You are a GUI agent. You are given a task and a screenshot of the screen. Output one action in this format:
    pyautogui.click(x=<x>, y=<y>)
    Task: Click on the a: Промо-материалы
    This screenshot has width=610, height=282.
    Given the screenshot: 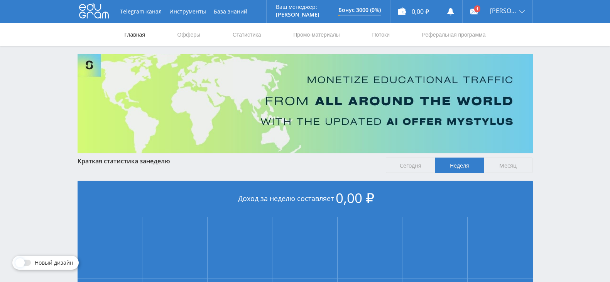 What is the action you would take?
    pyautogui.click(x=316, y=35)
    